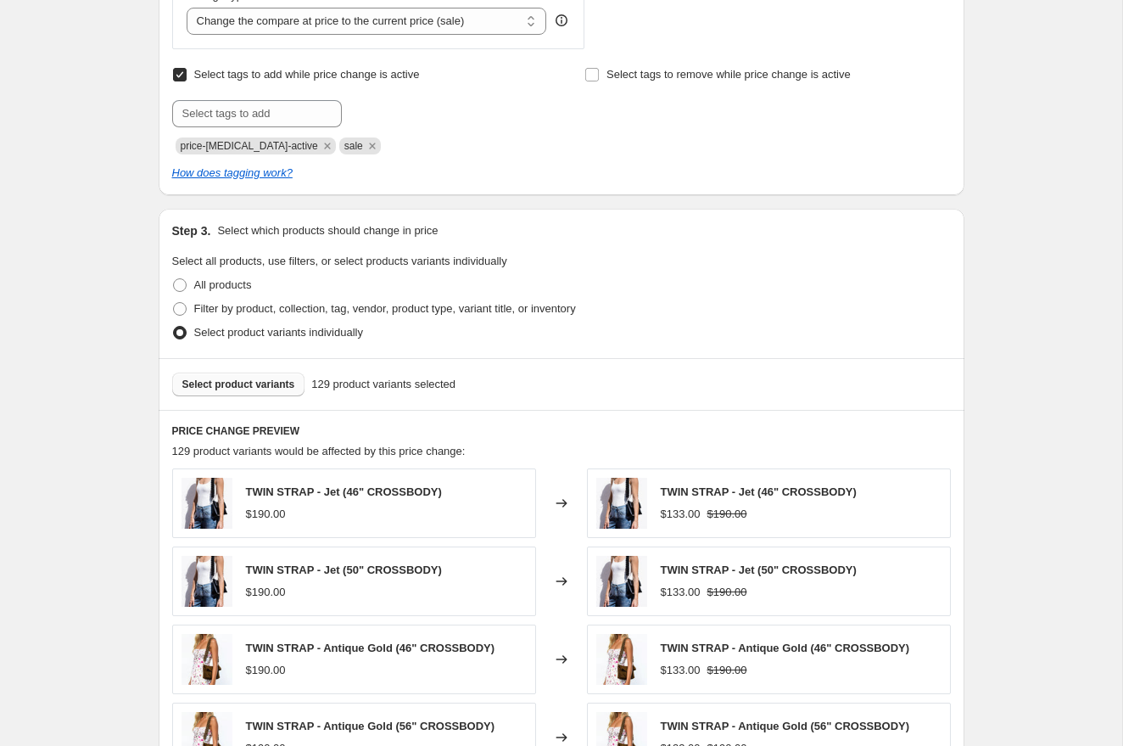  Describe the element at coordinates (372, 146) in the screenshot. I see `button: Remove sale` at that location.